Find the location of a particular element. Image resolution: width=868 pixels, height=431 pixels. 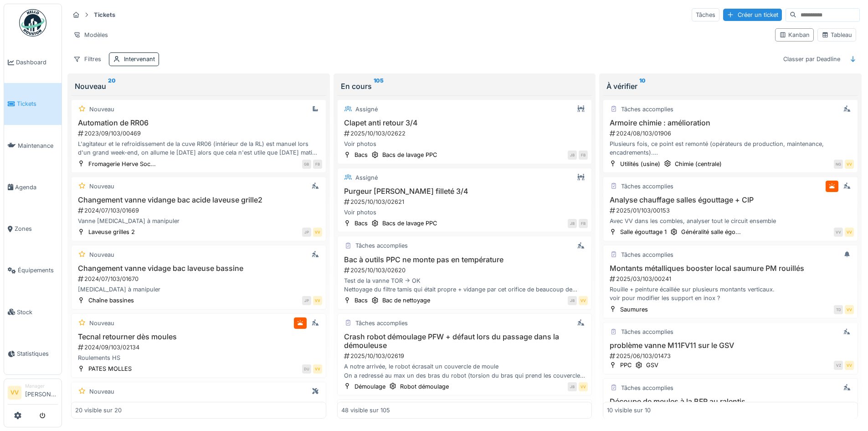

img: Badge_color-CXgf-gQk.svg is located at coordinates (33, 23).